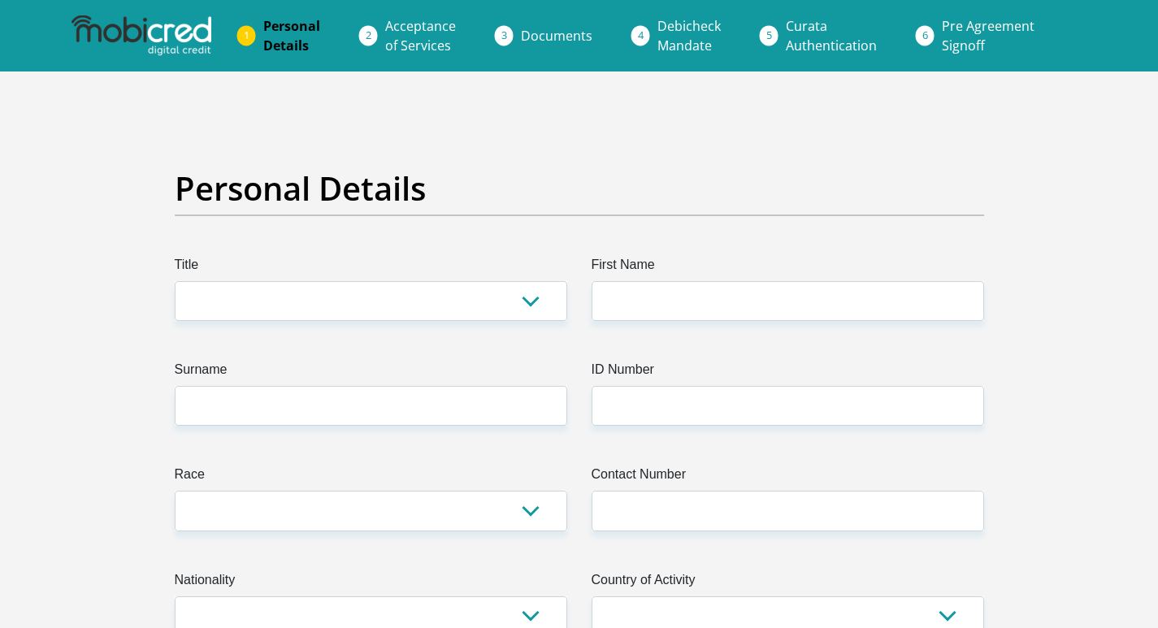 The width and height of the screenshot is (1158, 628). I want to click on img: mobicred logo, so click(141, 36).